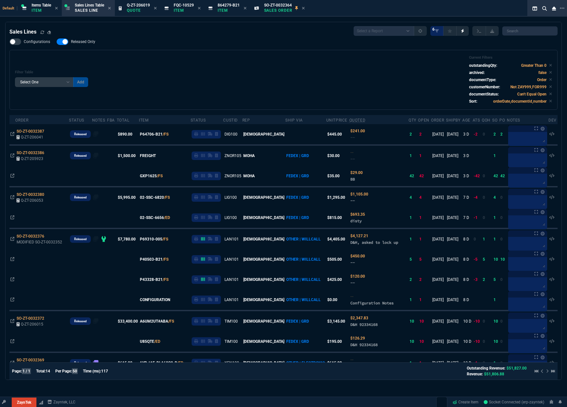  Describe the element at coordinates (476, 217) in the screenshot. I see `span: -1` at that location.